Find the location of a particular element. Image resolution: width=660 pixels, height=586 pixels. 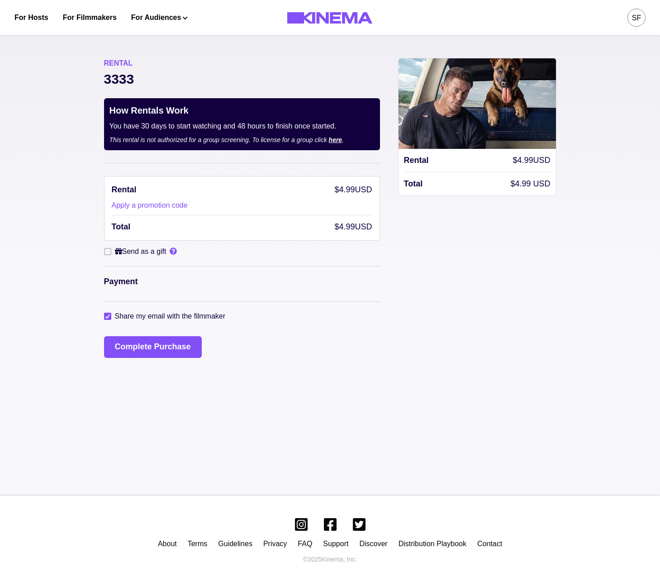

a: About is located at coordinates (167, 543).